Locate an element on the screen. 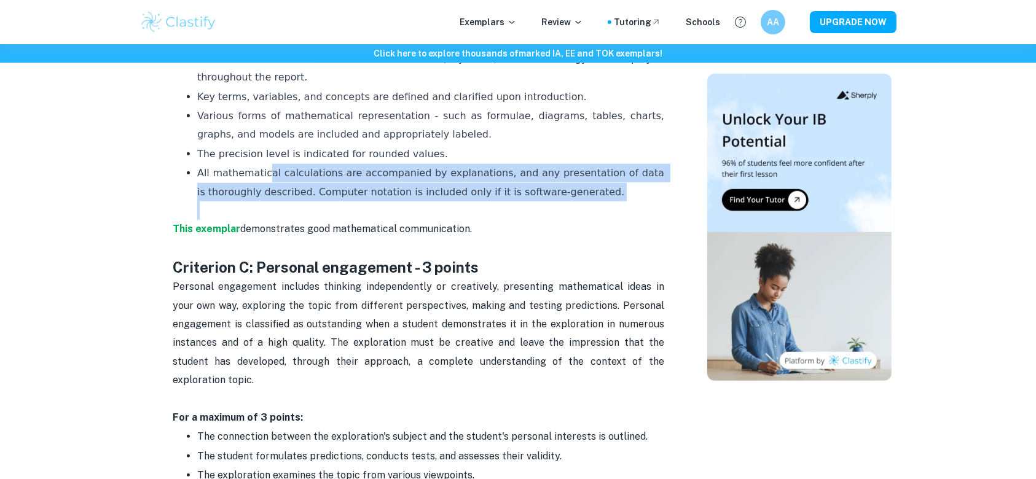 This screenshot has height=479, width=1036. span: The connection between the exploration's subject and the student's personal interests is outlined. is located at coordinates (422, 436).